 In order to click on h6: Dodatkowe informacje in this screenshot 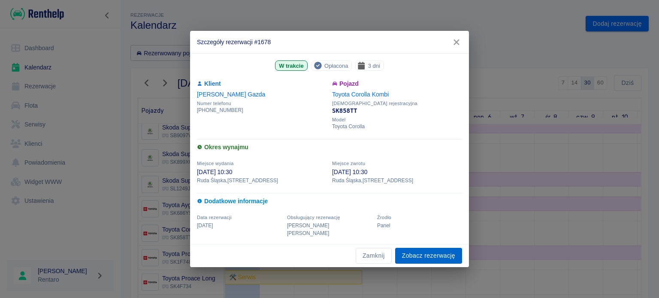, I will do `click(330, 201)`.